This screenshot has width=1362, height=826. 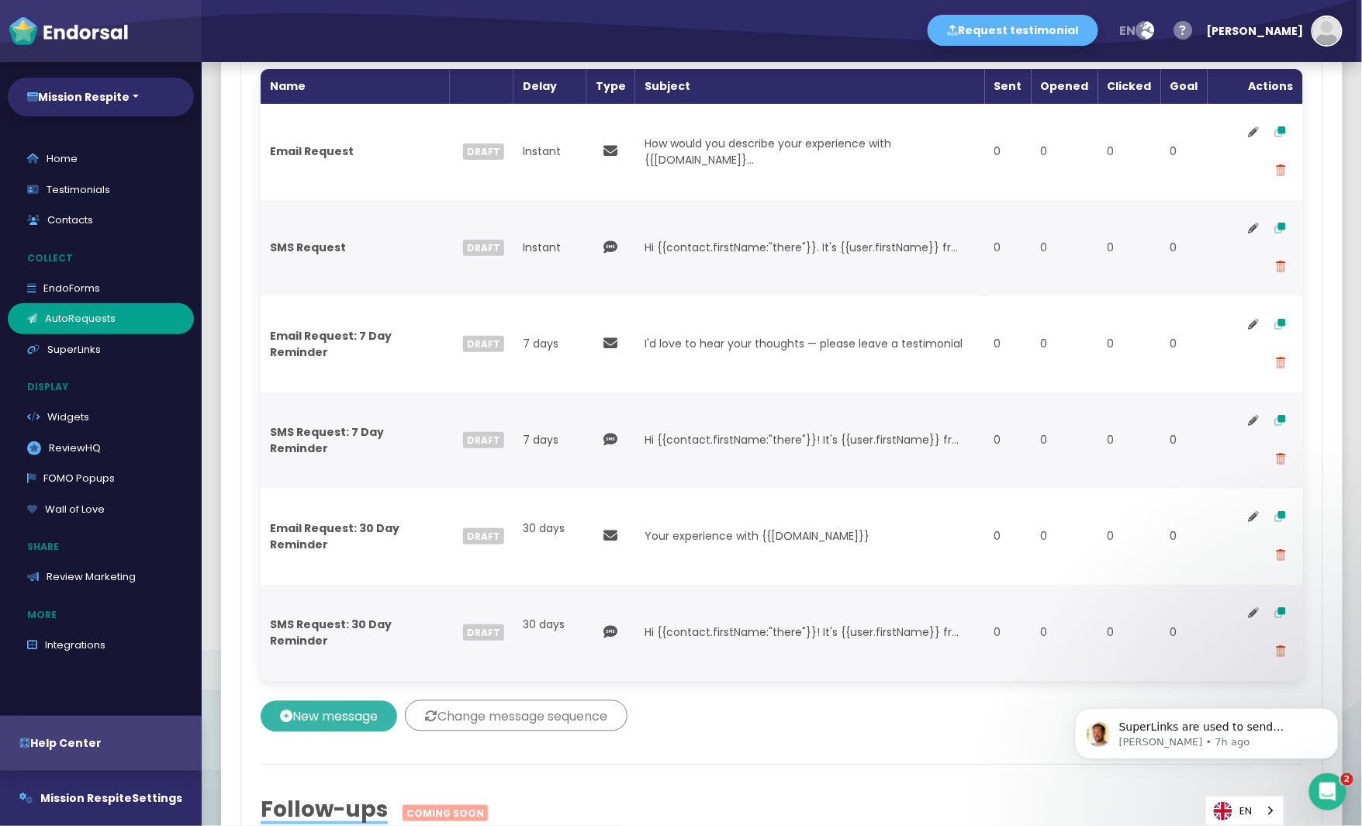 I want to click on th: Delay, so click(x=550, y=86).